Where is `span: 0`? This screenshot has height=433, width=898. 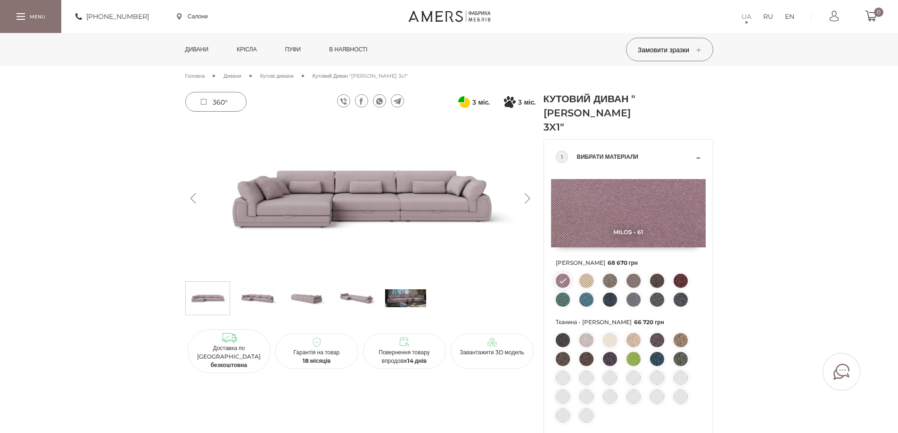 span: 0 is located at coordinates (879, 12).